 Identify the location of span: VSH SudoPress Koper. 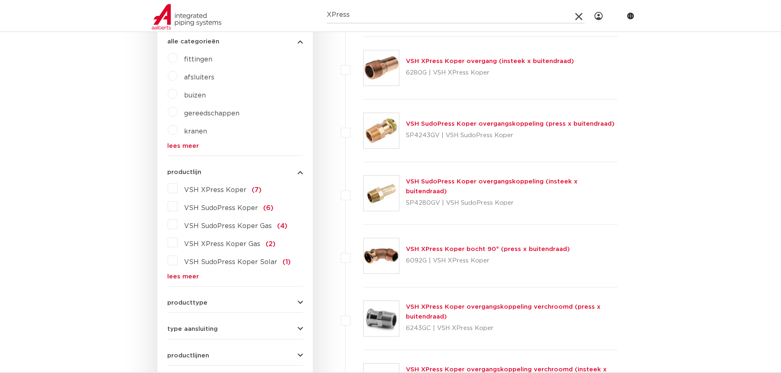
(221, 208).